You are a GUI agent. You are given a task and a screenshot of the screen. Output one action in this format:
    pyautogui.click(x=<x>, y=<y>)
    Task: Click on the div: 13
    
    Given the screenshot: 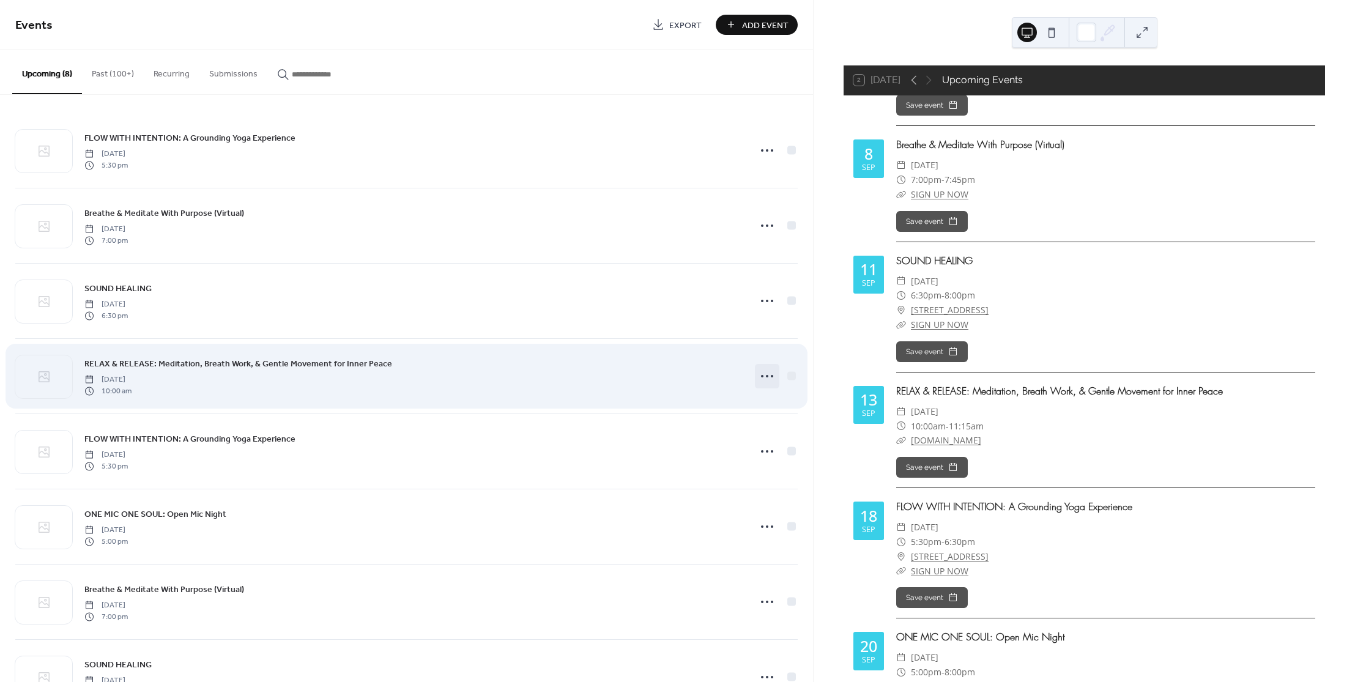 What is the action you would take?
    pyautogui.click(x=869, y=399)
    